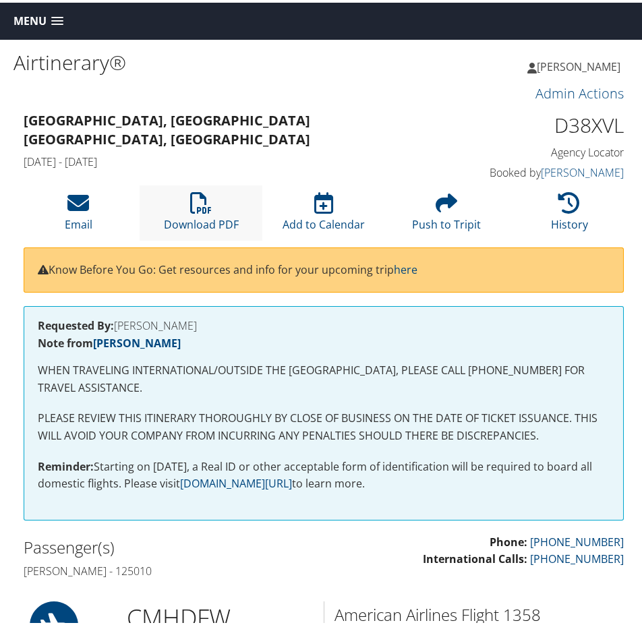  Describe the element at coordinates (569, 213) in the screenshot. I see `a: History` at that location.